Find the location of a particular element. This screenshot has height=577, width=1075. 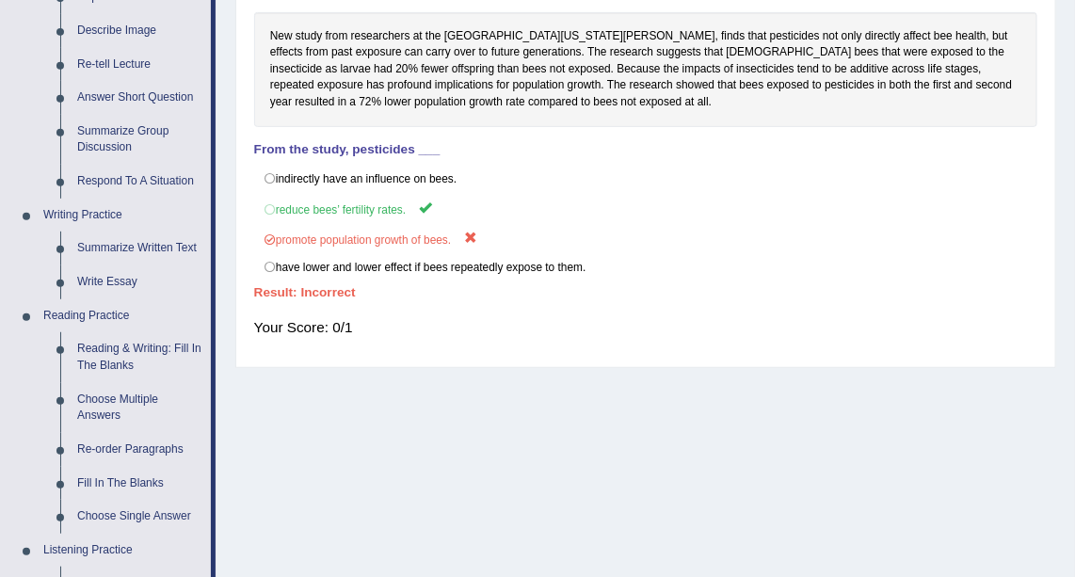

a: Respond To A Situation is located at coordinates (139, 182).